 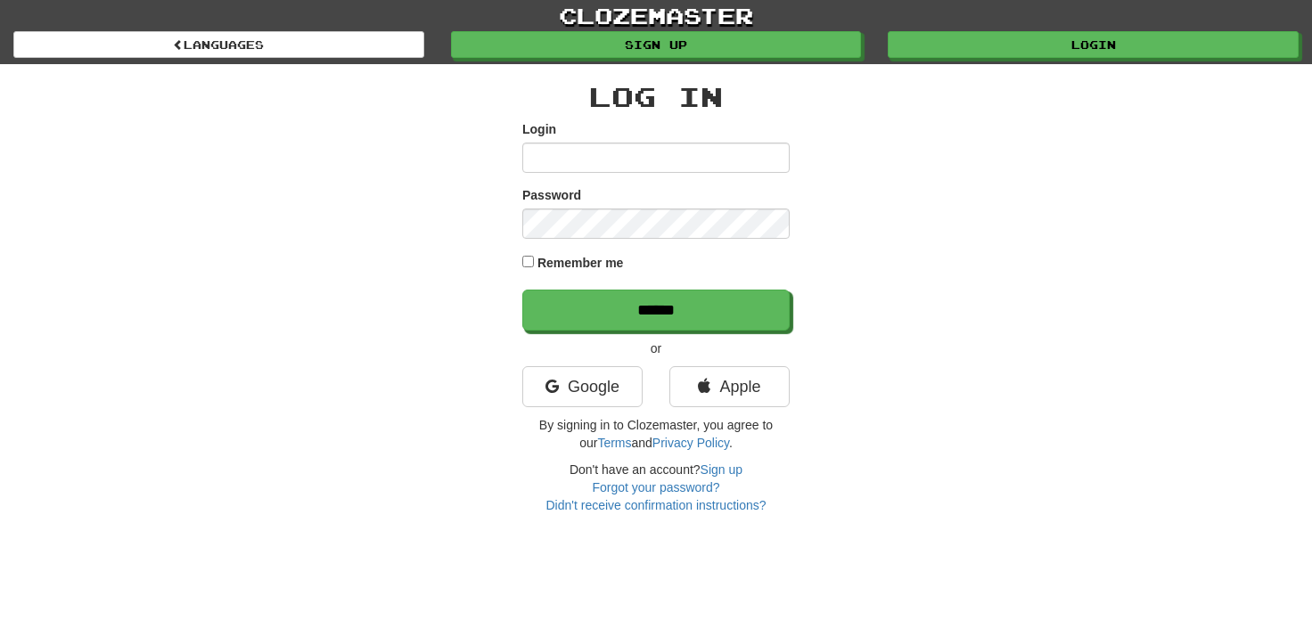 What do you see at coordinates (539, 129) in the screenshot?
I see `label: Login` at bounding box center [539, 129].